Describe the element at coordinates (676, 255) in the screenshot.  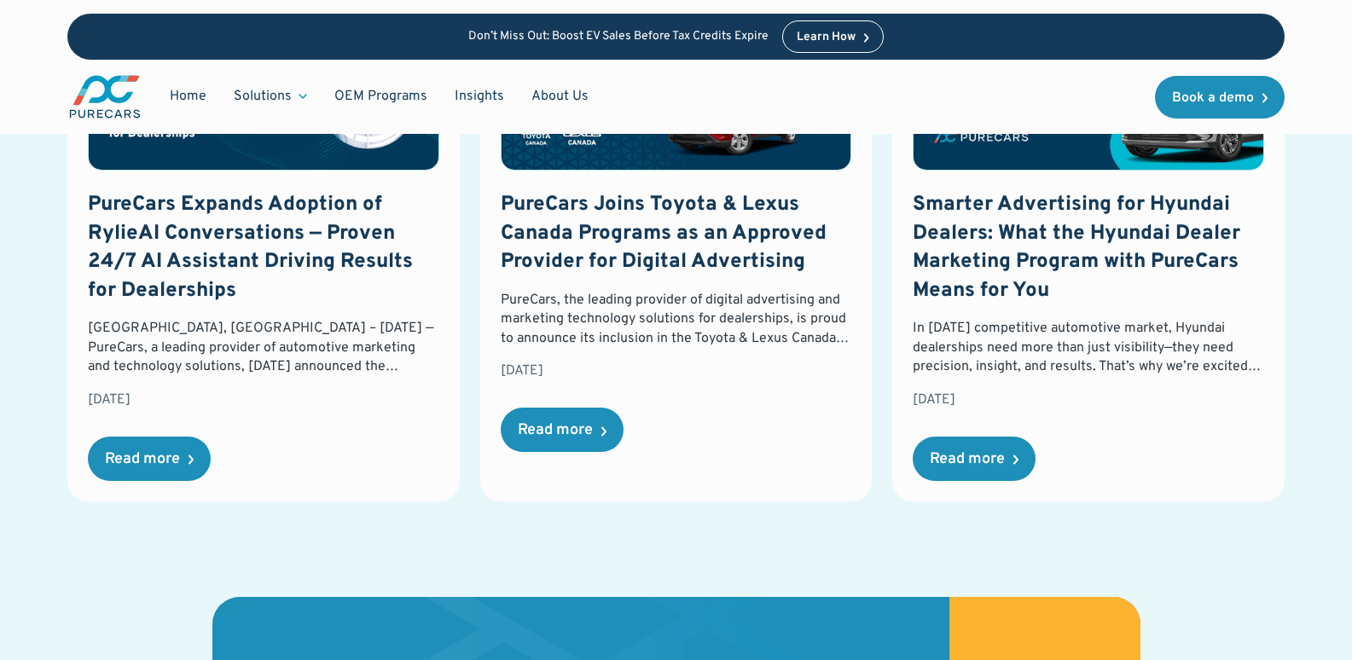
I see `a: NewsPureCars Joins Toyota & Lexus Canada Programs as an Approved Provider for Digital Advertising...` at that location.